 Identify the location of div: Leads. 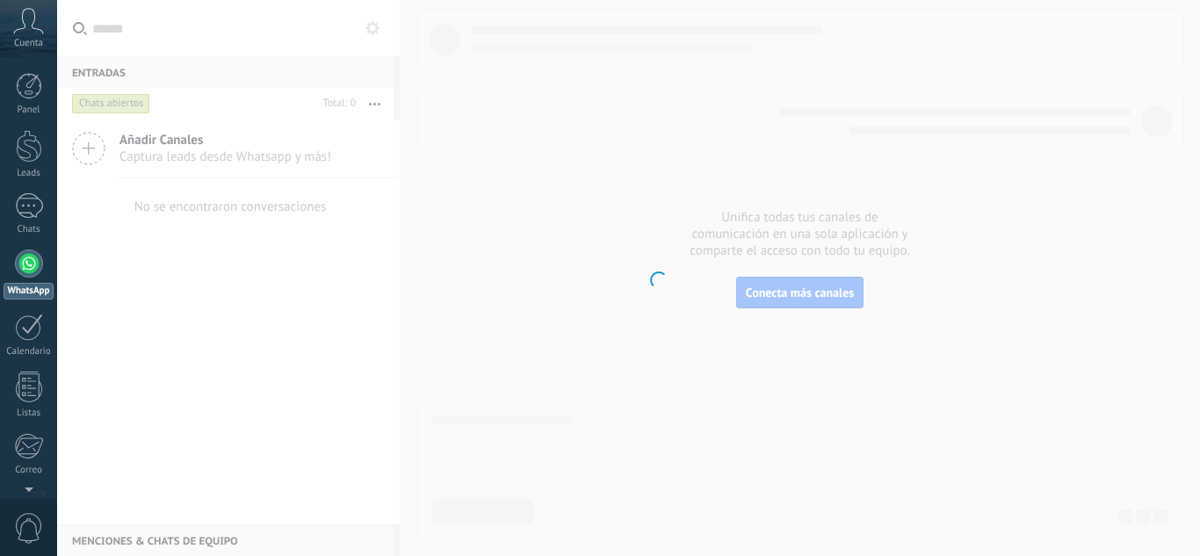
(29, 173).